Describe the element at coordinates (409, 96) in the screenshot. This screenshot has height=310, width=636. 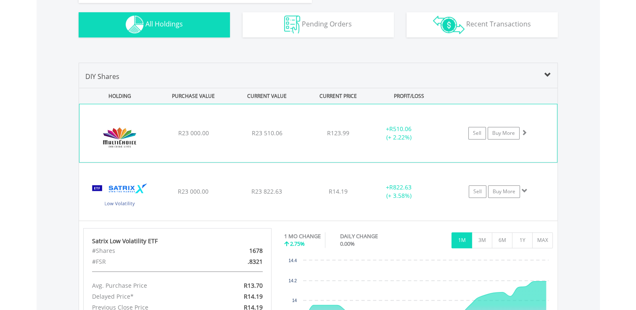
I see `div: PROFIT/LOSS` at that location.